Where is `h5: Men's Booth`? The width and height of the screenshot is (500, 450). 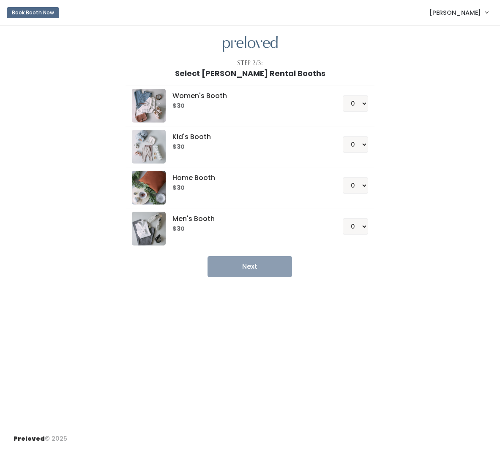 h5: Men's Booth is located at coordinates (247, 219).